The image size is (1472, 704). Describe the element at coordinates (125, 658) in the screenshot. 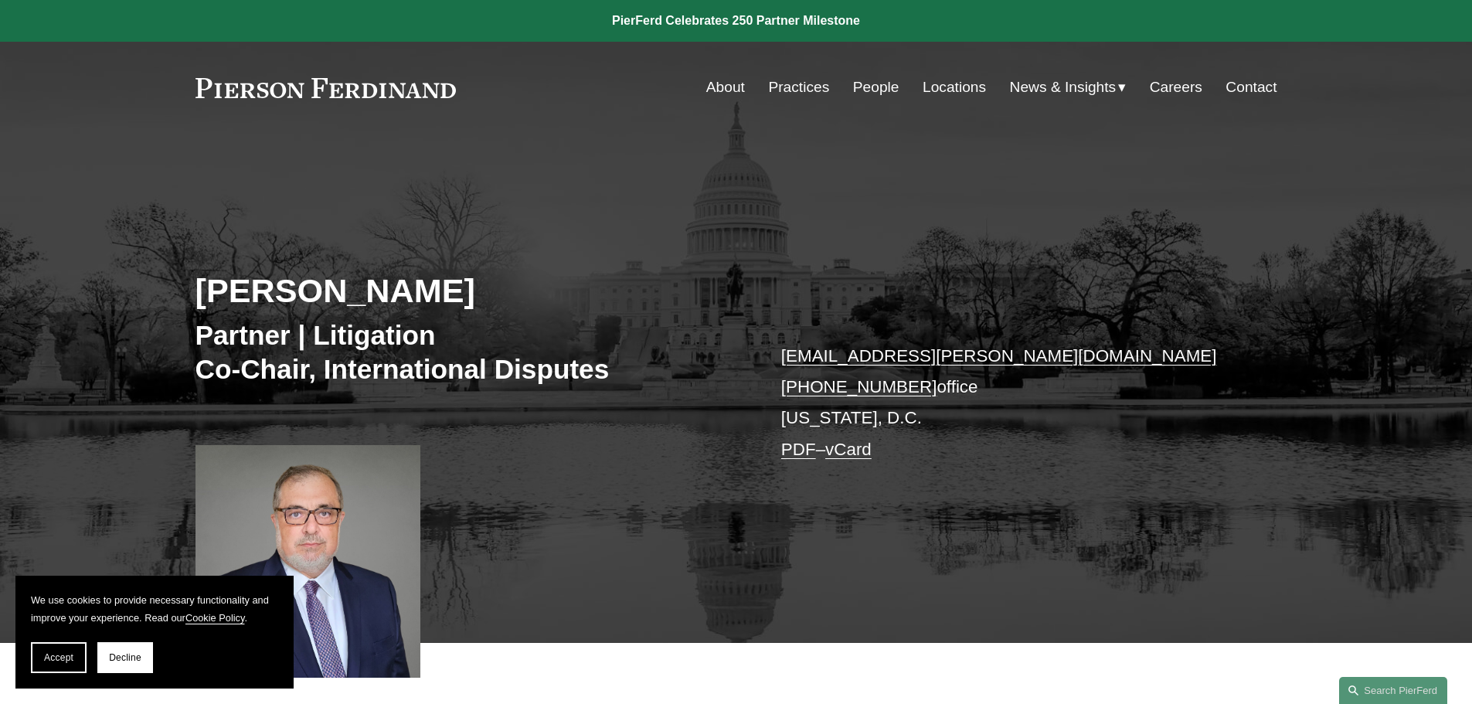

I see `span: Decline` at that location.